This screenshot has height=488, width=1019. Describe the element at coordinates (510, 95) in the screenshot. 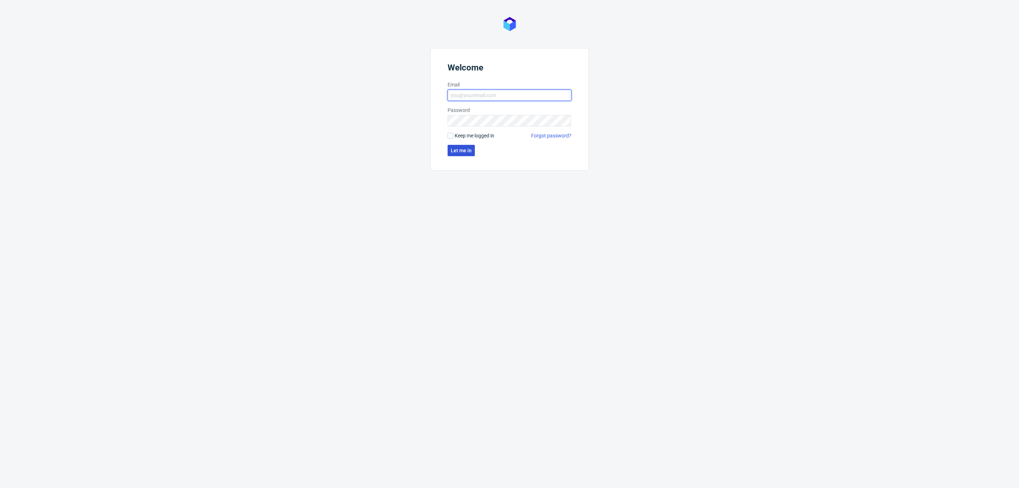

I see `input: you@youremail.com` at that location.